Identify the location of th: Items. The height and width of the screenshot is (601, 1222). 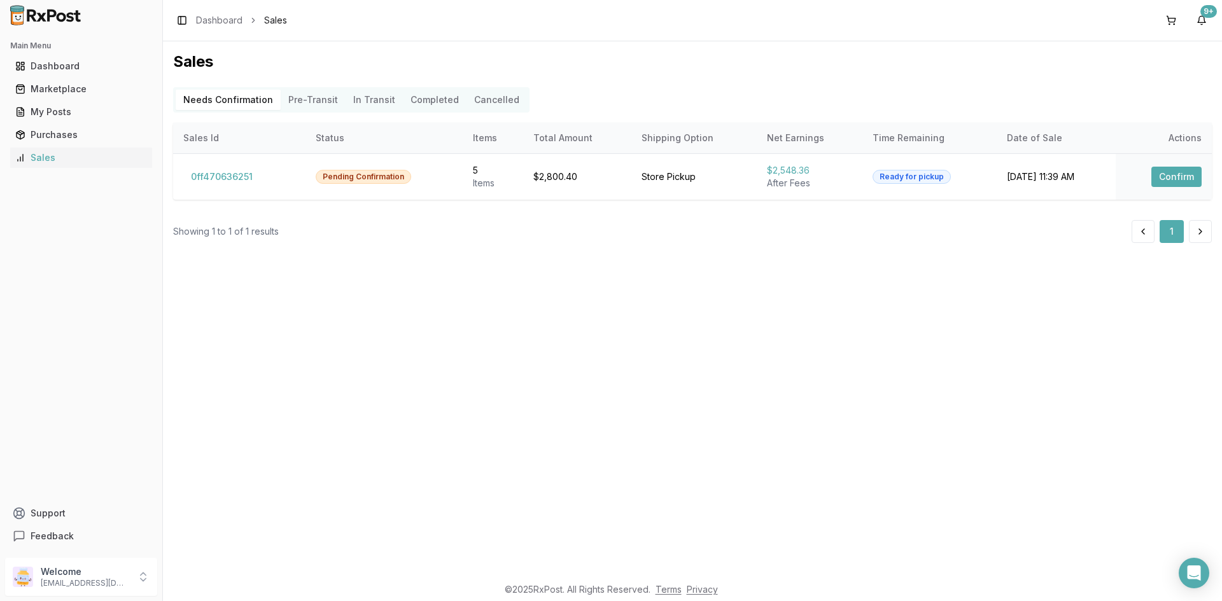
(492, 138).